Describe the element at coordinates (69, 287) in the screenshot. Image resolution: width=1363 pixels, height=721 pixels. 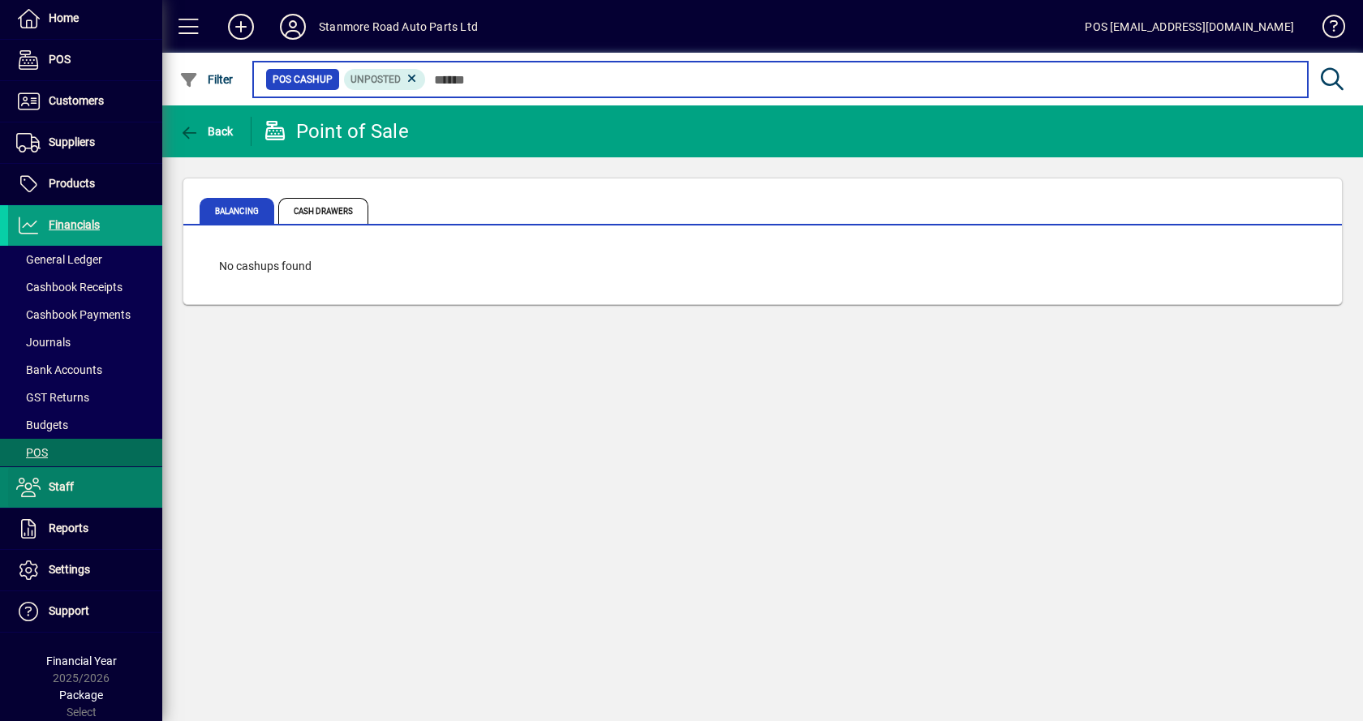
I see `span: Cashbook Receipts` at that location.